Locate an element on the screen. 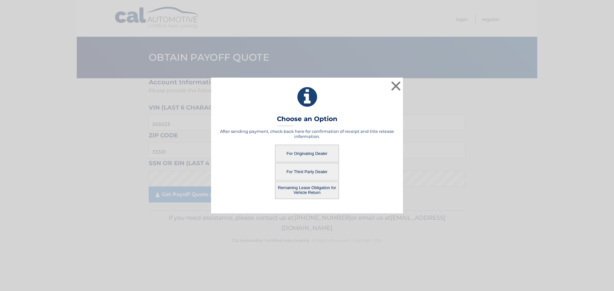 The width and height of the screenshot is (614, 291). button: Remaining Lease Obligation for Vehicle Return is located at coordinates (307, 190).